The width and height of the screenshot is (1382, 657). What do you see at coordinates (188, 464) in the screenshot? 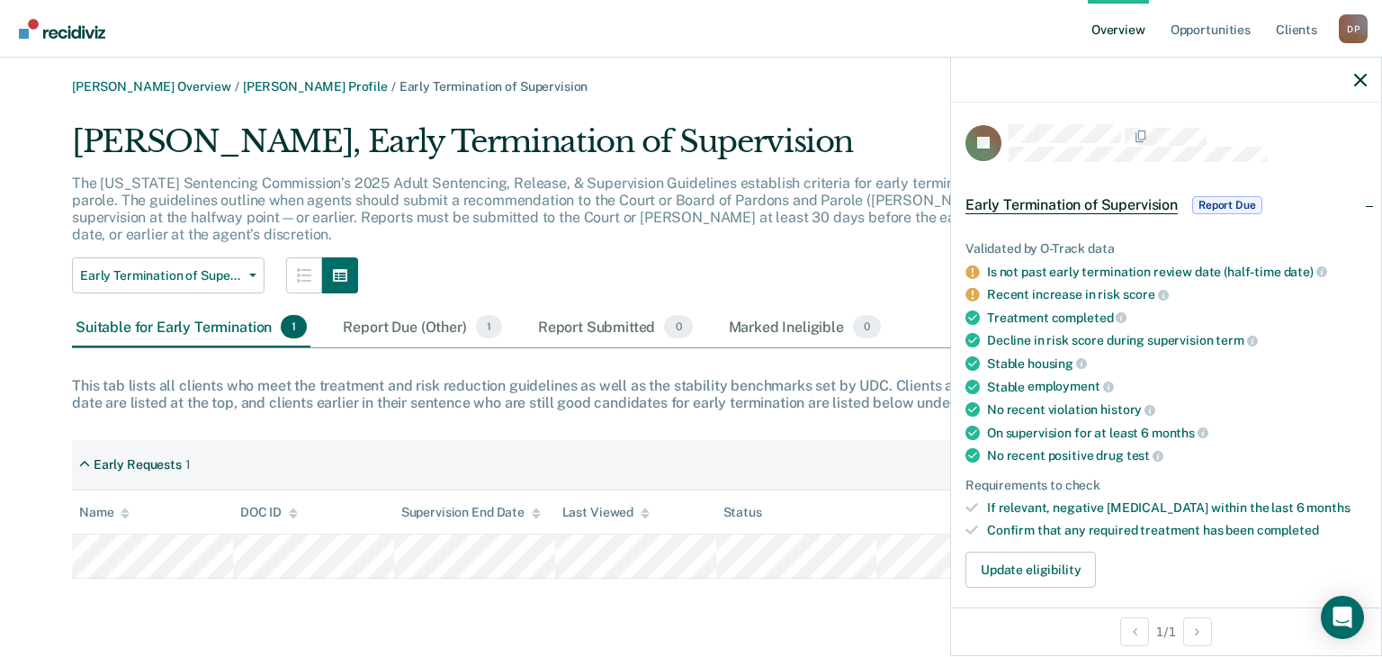
I see `div: 1` at bounding box center [188, 464].